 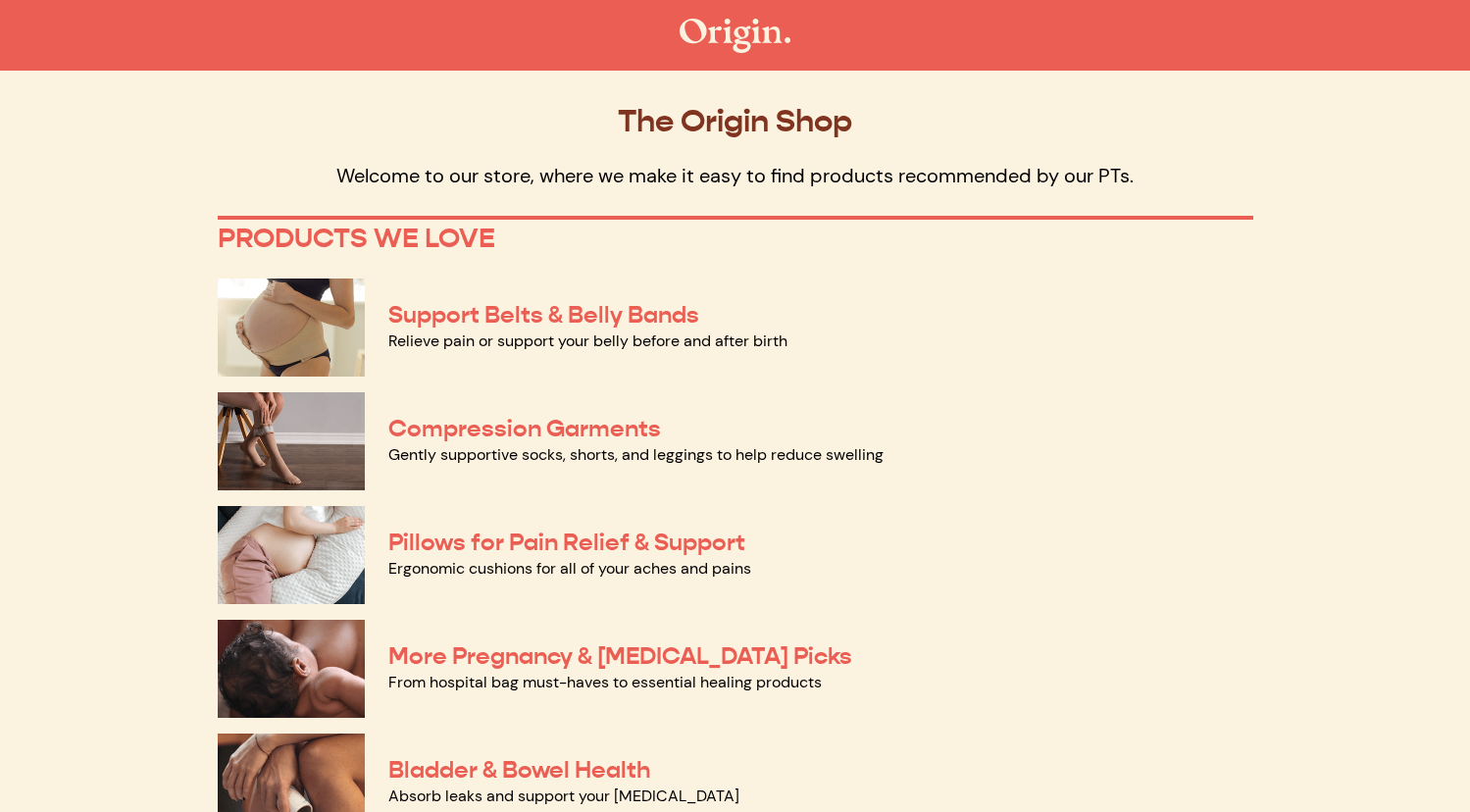 I want to click on img: Compression Garments, so click(x=291, y=441).